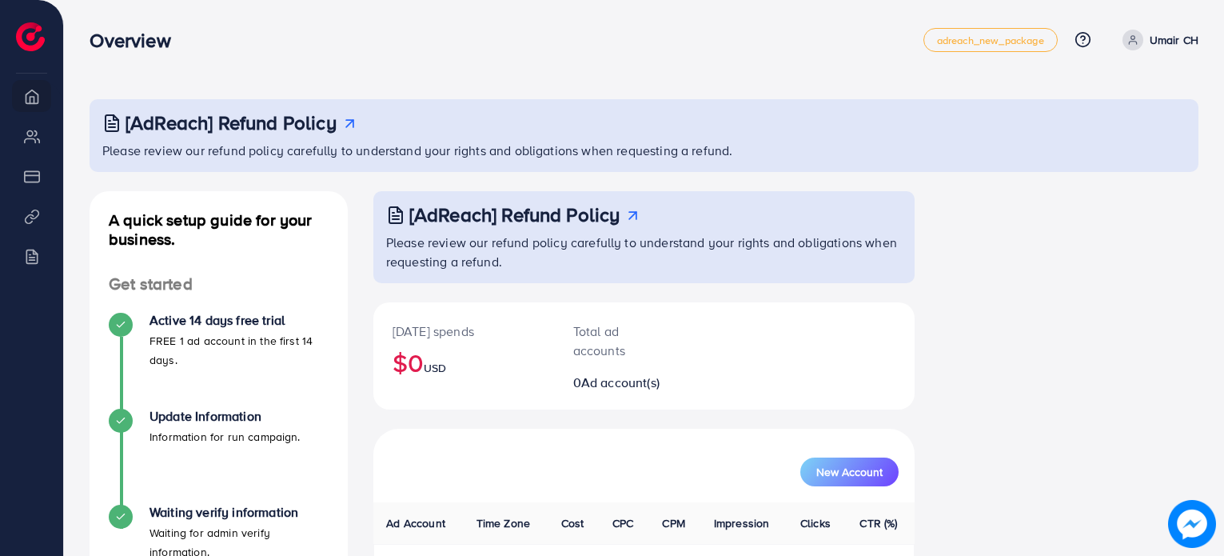 The height and width of the screenshot is (556, 1224). Describe the element at coordinates (849, 472) in the screenshot. I see `button: New Account` at that location.